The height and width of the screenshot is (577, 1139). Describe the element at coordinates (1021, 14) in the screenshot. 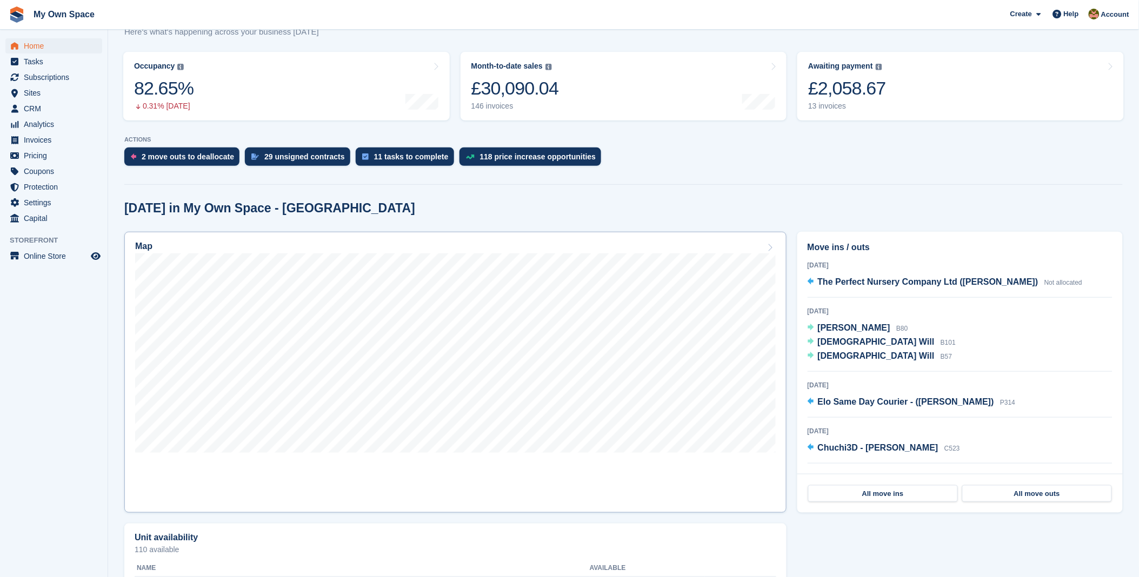

I see `span: Create` at that location.